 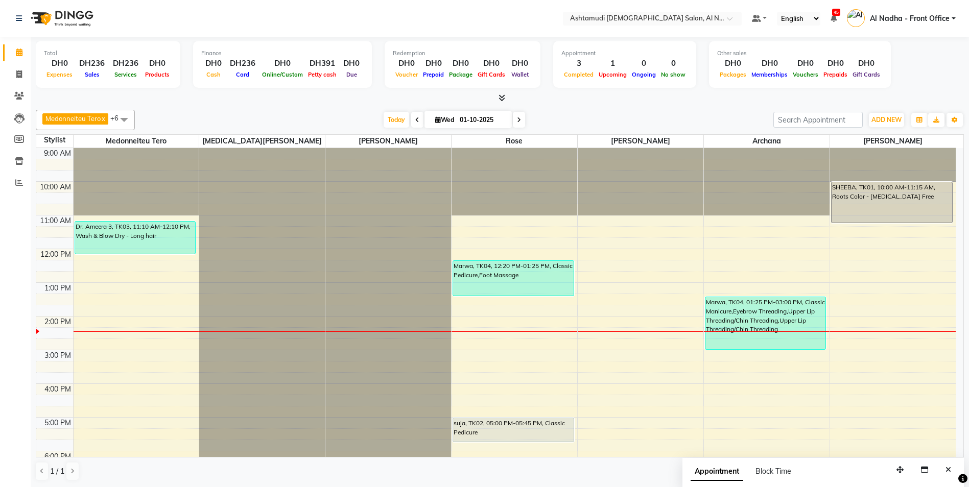 I want to click on div: Other sales, so click(x=800, y=53).